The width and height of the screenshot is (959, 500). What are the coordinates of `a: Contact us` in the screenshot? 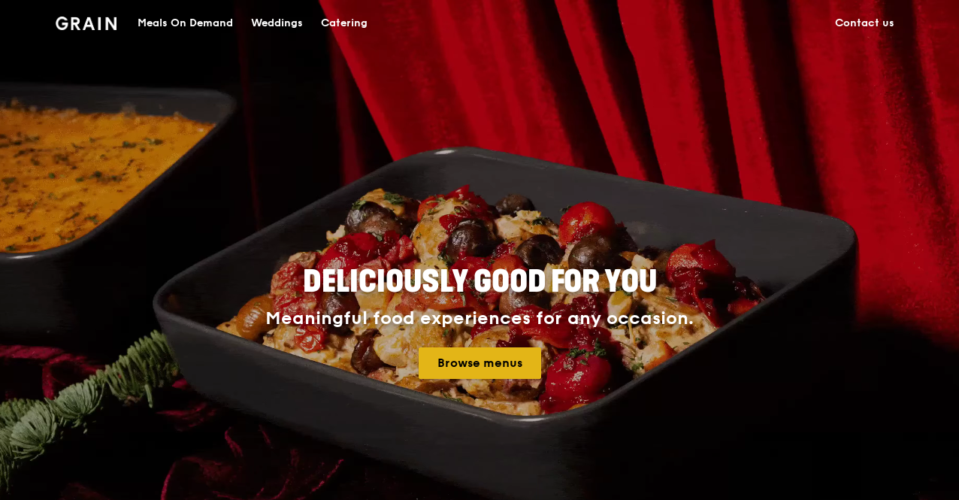 It's located at (865, 23).